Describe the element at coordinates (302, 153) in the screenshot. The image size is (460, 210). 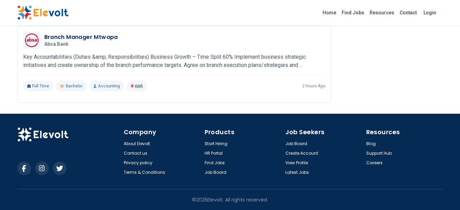
I see `a: Create Account` at that location.